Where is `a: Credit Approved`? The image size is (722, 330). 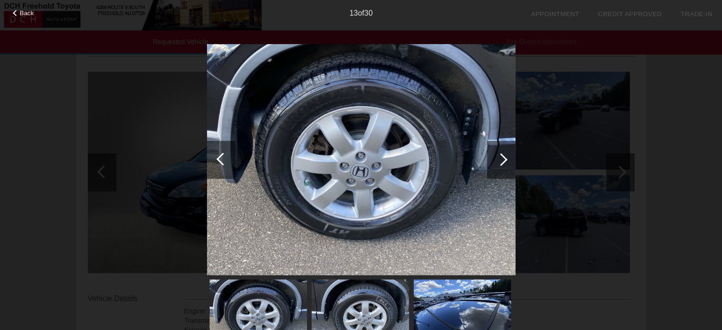
a: Credit Approved is located at coordinates (630, 14).